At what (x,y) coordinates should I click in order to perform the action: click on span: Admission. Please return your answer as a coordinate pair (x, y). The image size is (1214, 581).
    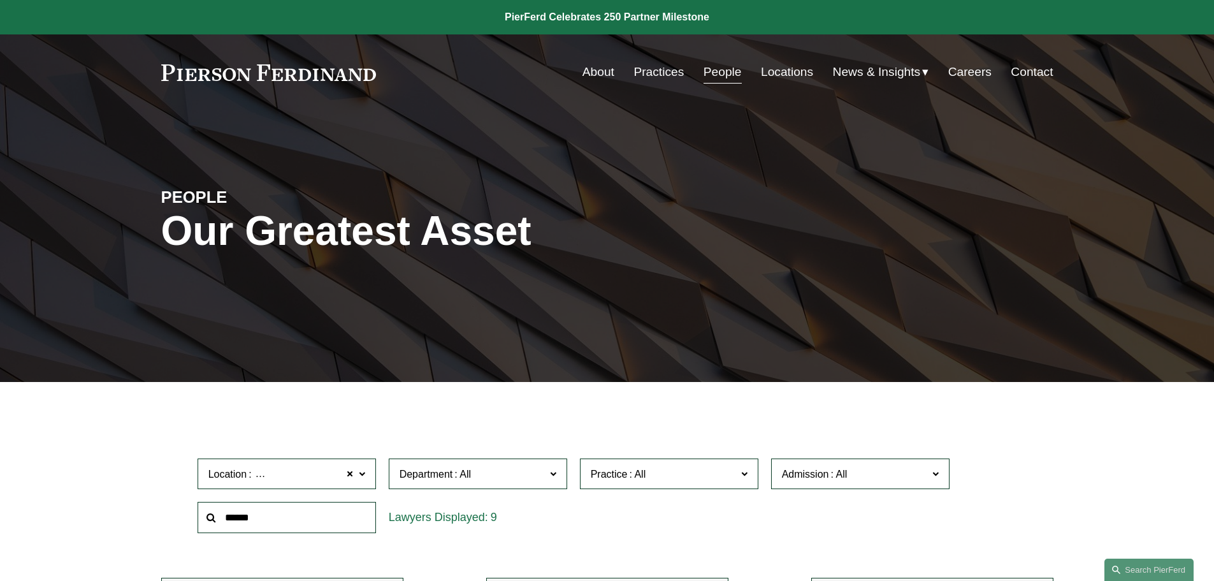
    Looking at the image, I should click on (806, 474).